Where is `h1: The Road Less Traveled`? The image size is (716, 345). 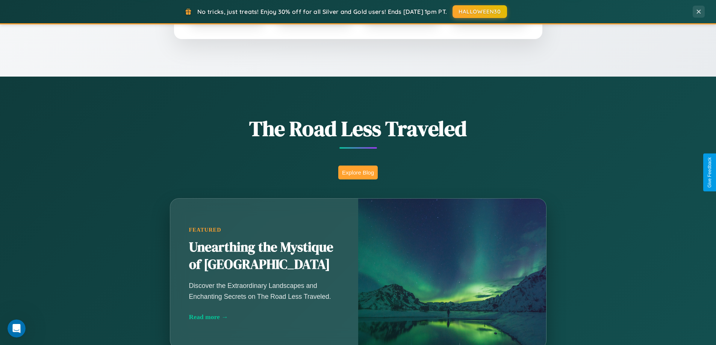 h1: The Road Less Traveled is located at coordinates (358, 129).